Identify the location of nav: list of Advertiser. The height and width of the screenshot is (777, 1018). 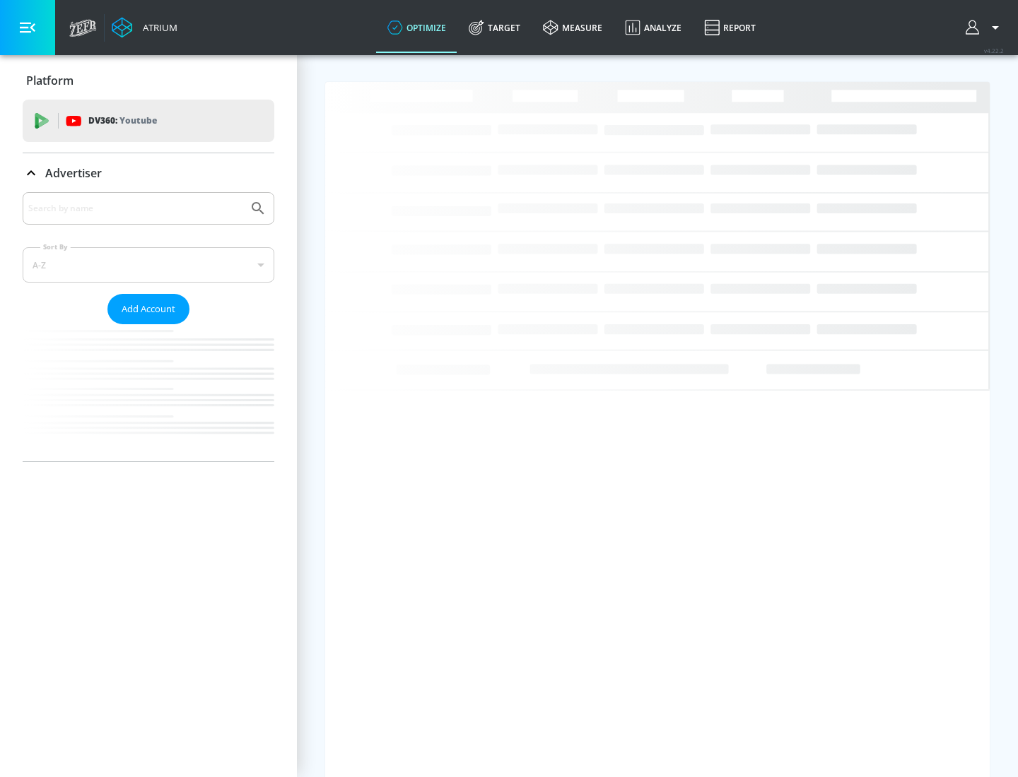
(148, 393).